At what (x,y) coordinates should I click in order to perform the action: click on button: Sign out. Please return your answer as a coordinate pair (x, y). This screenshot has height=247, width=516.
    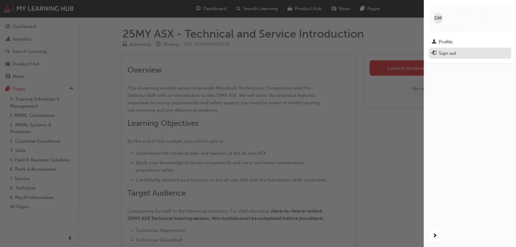
    Looking at the image, I should click on (470, 53).